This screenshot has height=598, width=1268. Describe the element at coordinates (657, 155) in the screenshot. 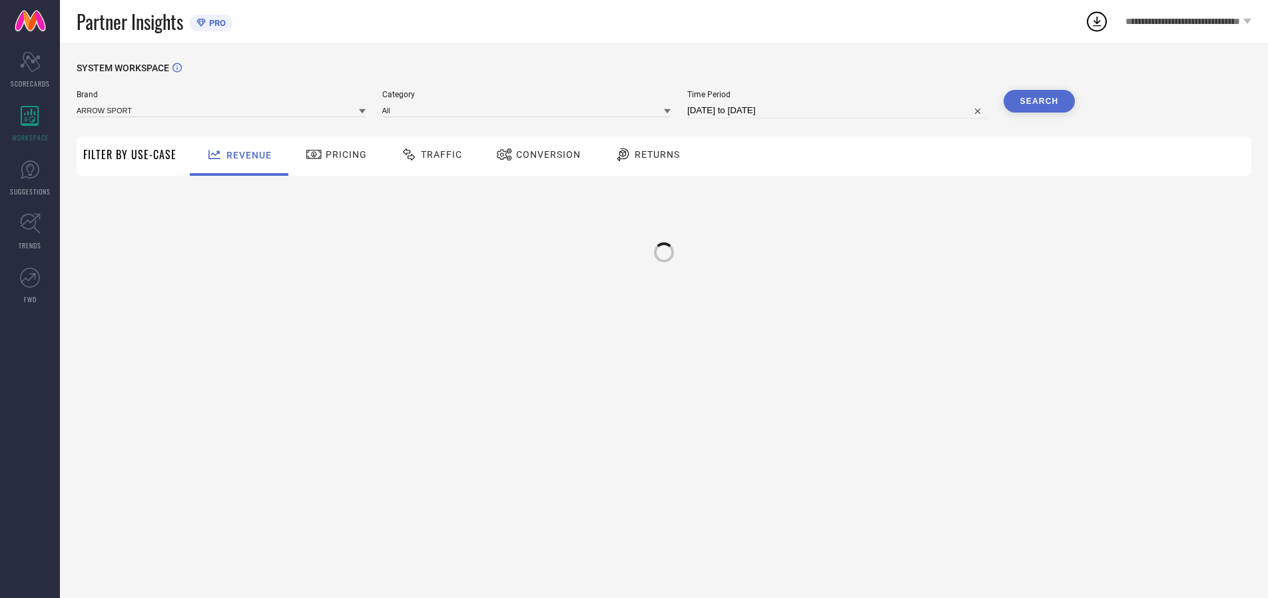

I see `span: Returns` at that location.